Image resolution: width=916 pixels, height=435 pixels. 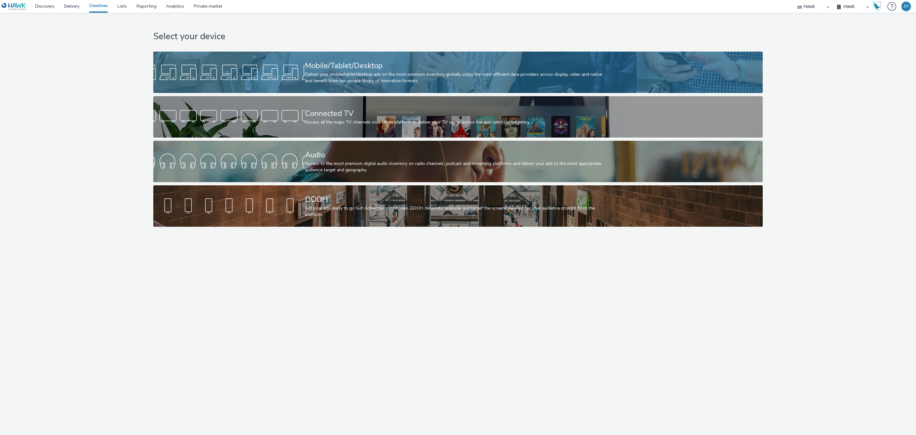 I want to click on div: DOOH, so click(x=457, y=199).